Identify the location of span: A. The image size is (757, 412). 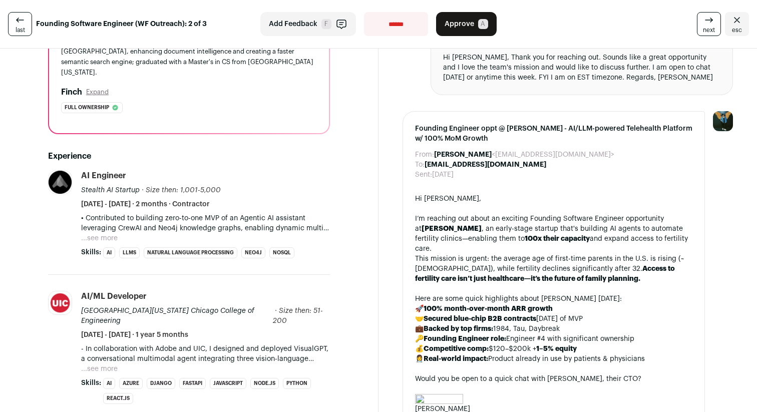
(483, 24).